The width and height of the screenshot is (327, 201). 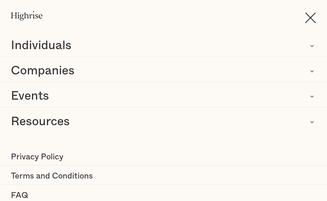 I want to click on div: Individuals, so click(x=41, y=46).